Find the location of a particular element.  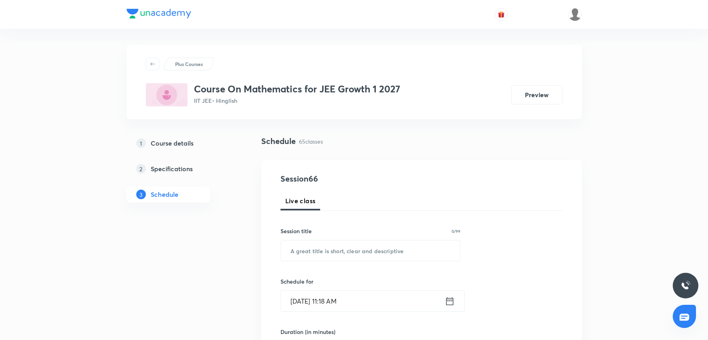

h6: Duration (in minutes) is located at coordinates (308, 332).